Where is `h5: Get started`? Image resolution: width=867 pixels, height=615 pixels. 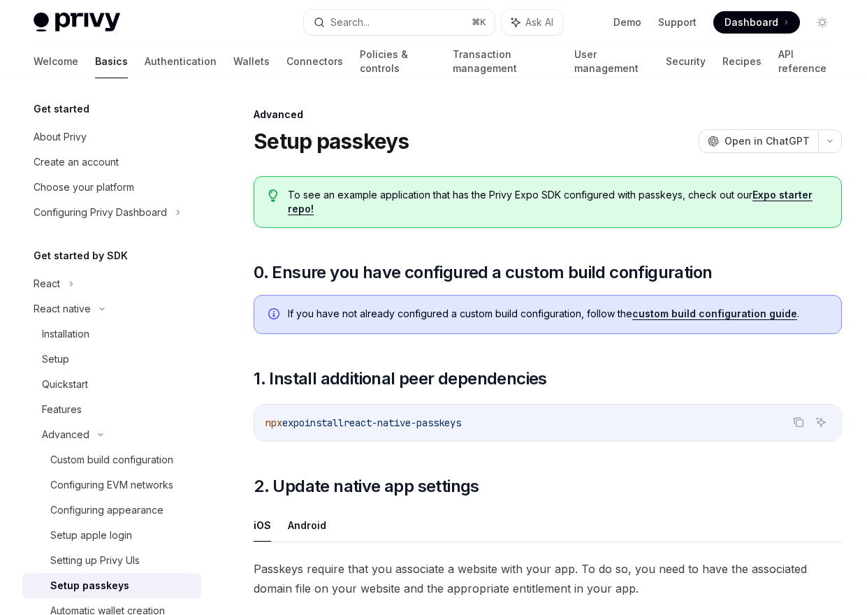
h5: Get started is located at coordinates (61, 109).